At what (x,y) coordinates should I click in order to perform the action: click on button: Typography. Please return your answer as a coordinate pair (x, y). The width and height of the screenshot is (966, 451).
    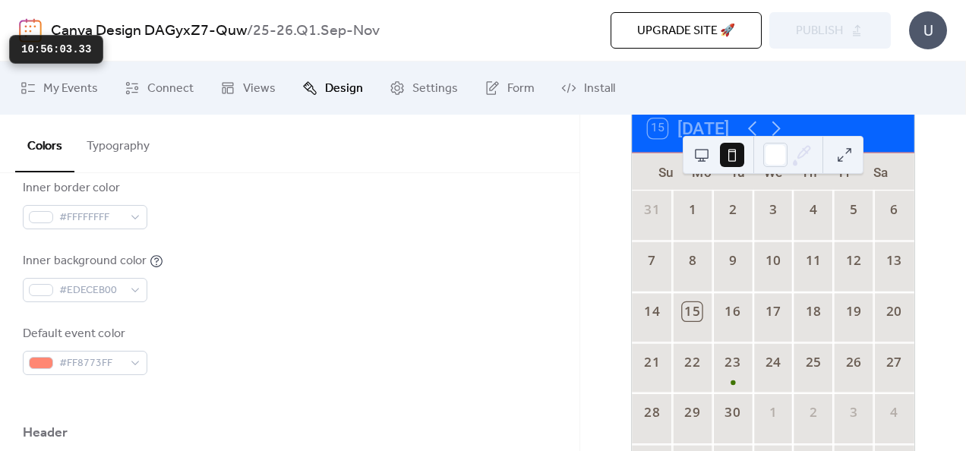
    Looking at the image, I should click on (118, 143).